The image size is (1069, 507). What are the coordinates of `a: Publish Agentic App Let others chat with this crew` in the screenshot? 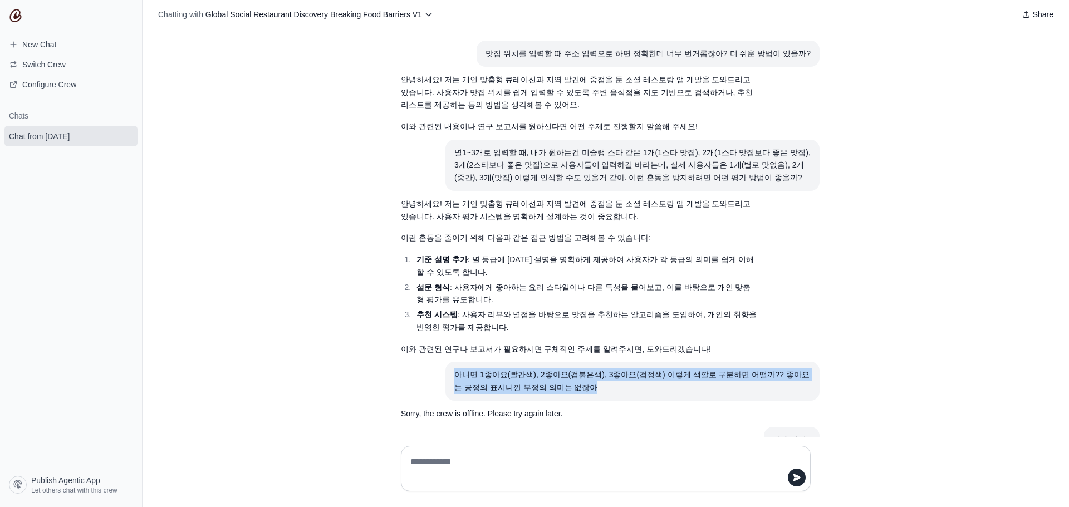 It's located at (71, 485).